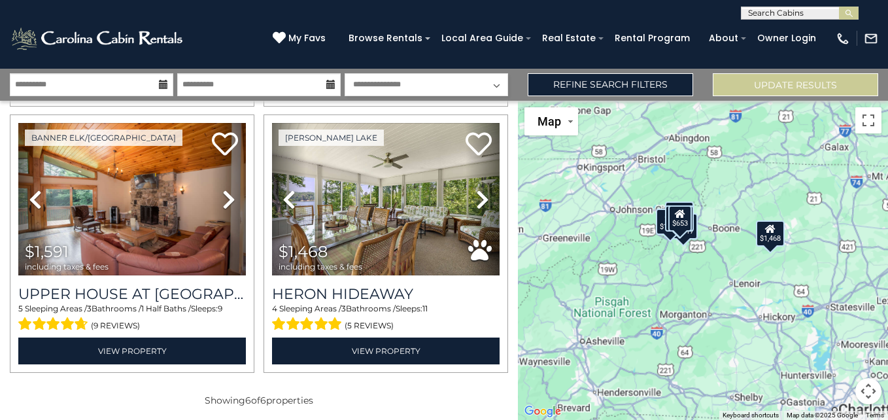  Describe the element at coordinates (386, 199) in the screenshot. I see `img: thumbnail_164603257.jpeg` at that location.